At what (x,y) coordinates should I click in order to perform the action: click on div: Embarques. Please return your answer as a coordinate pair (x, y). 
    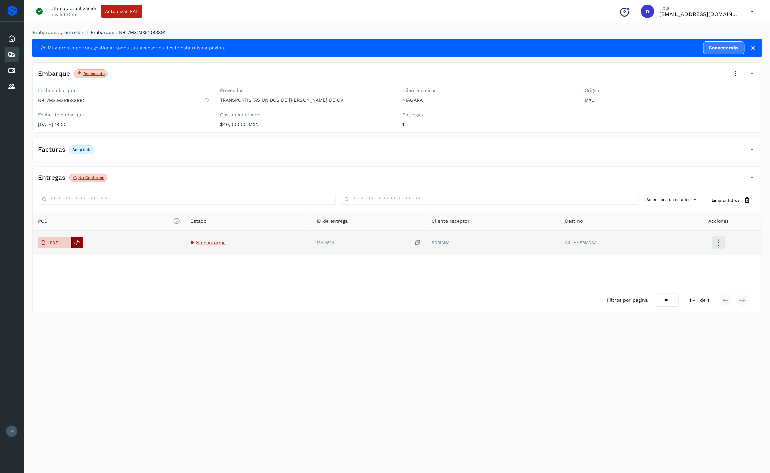
    Looking at the image, I should click on (12, 55).